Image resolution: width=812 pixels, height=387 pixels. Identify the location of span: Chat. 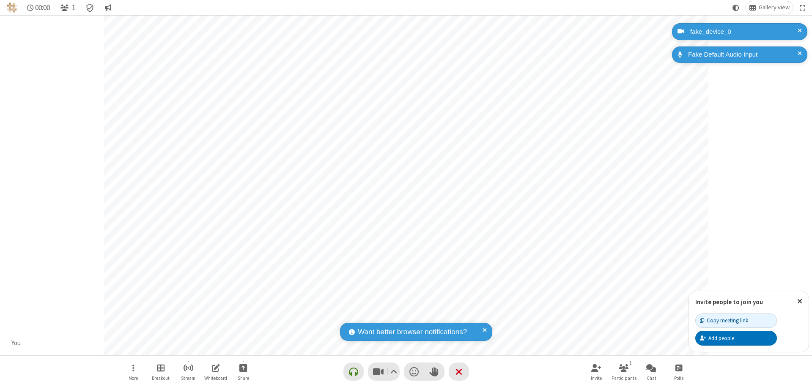
(651, 378).